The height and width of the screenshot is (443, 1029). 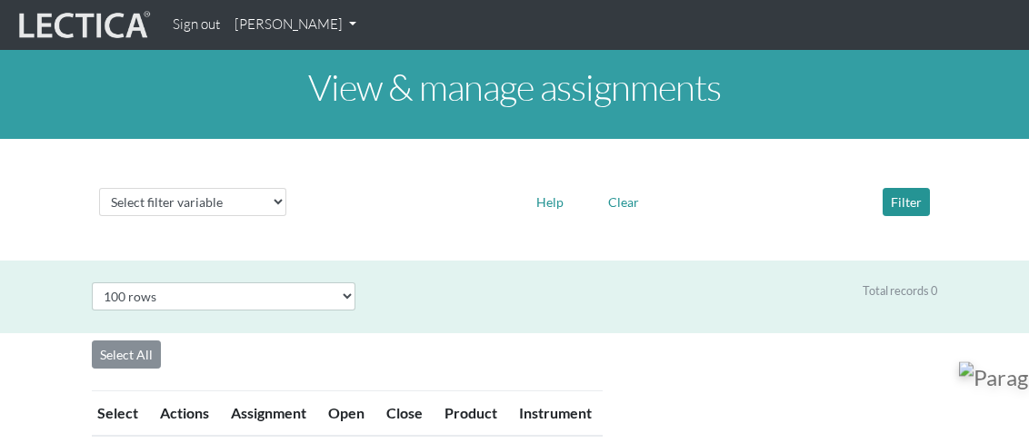 I want to click on th: Open, so click(x=346, y=414).